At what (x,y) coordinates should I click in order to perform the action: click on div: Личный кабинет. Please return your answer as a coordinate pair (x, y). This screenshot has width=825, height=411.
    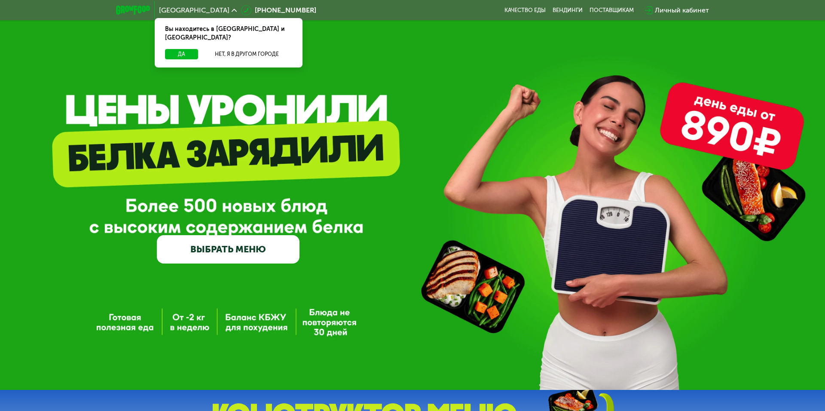
    Looking at the image, I should click on (682, 10).